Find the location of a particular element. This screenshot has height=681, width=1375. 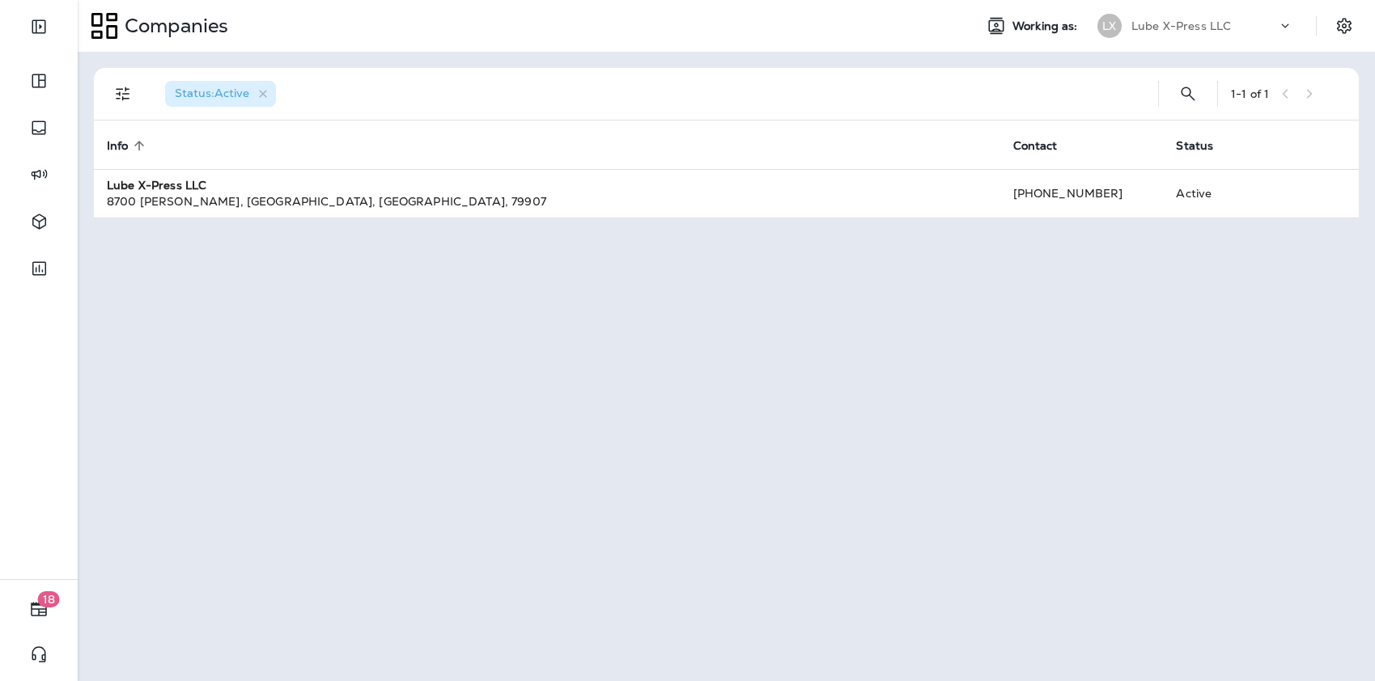

span: 18 is located at coordinates (49, 600).